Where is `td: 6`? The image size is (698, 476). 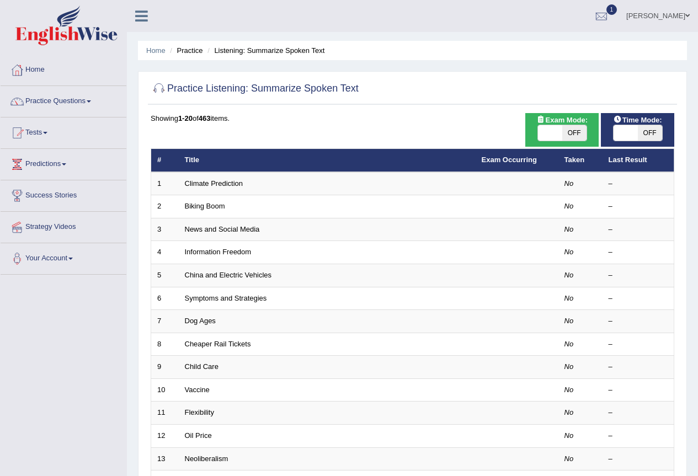 td: 6 is located at coordinates (165, 298).